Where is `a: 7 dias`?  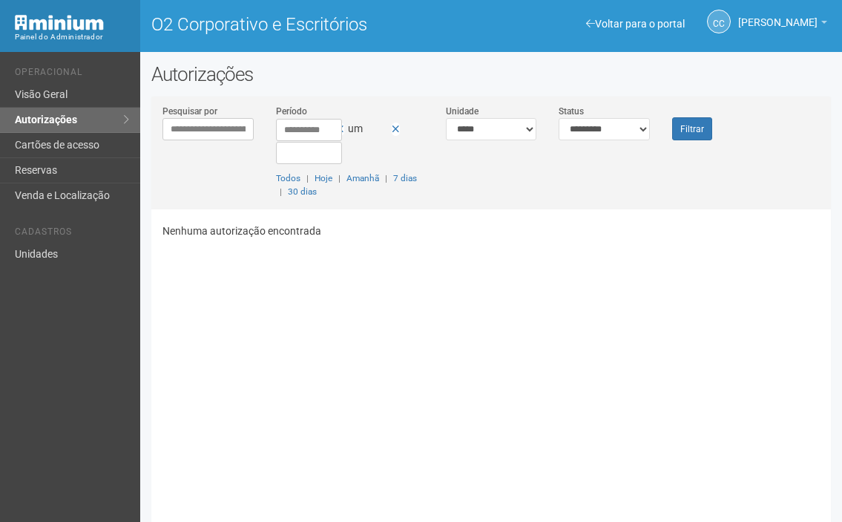 a: 7 dias is located at coordinates (405, 178).